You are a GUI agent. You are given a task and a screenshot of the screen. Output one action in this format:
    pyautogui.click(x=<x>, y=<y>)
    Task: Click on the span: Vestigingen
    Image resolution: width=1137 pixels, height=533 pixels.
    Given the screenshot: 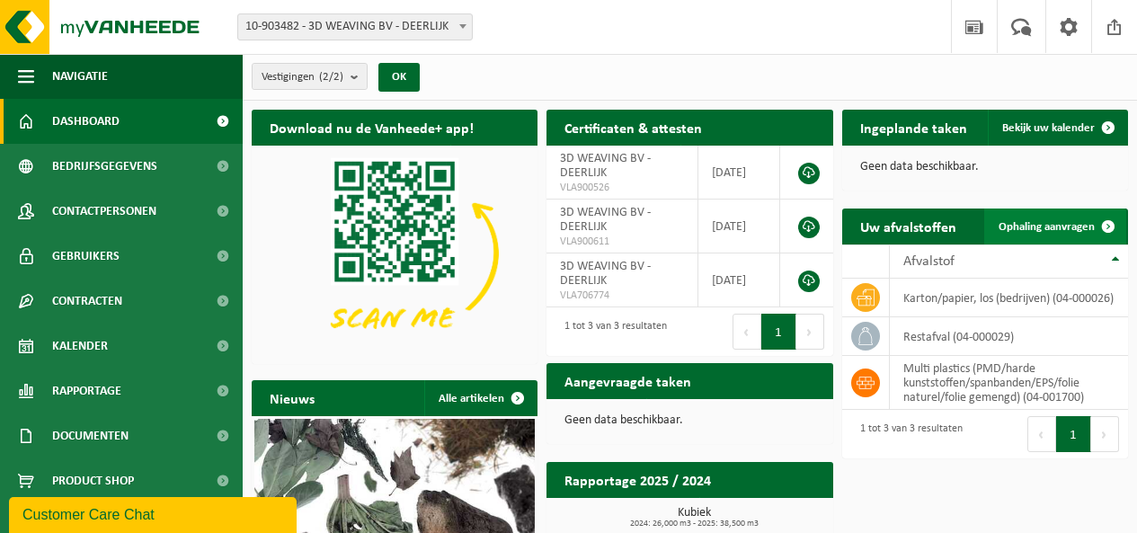 What is the action you would take?
    pyautogui.click(x=302, y=77)
    